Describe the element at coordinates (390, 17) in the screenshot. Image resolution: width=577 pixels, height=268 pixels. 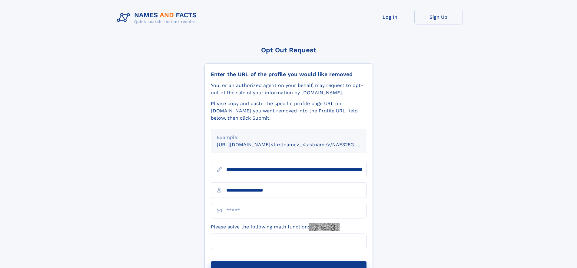
I see `a: Log In` at that location.